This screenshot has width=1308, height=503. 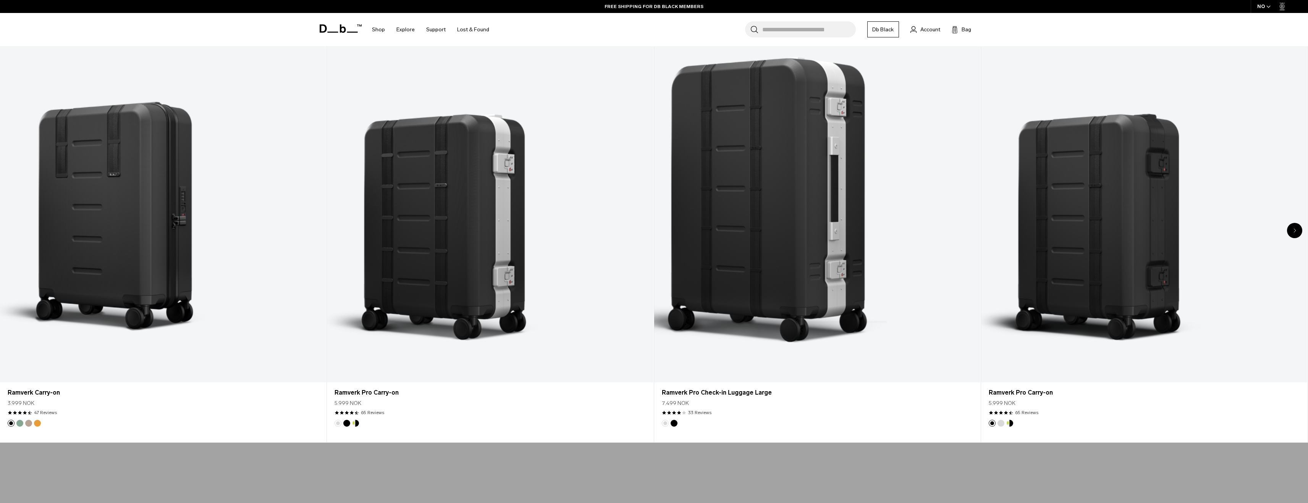 What do you see at coordinates (966, 29) in the screenshot?
I see `span: Bag` at bounding box center [966, 29].